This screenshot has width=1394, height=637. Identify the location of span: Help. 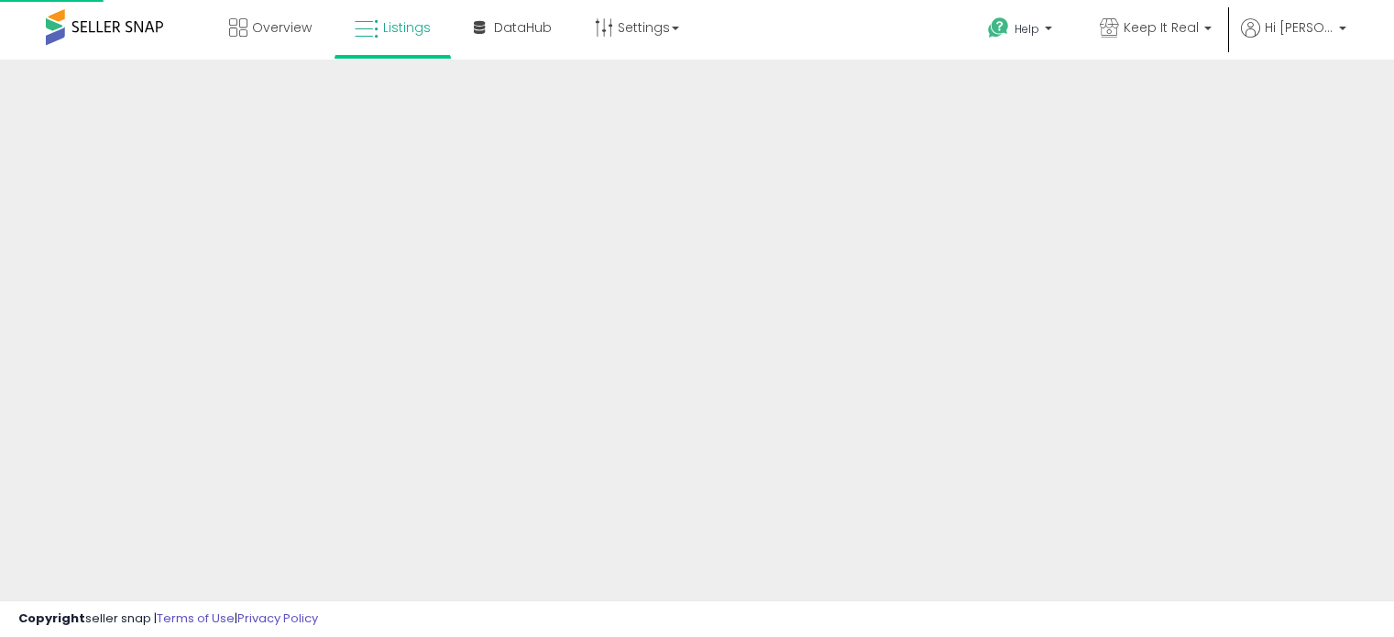
(1027, 28).